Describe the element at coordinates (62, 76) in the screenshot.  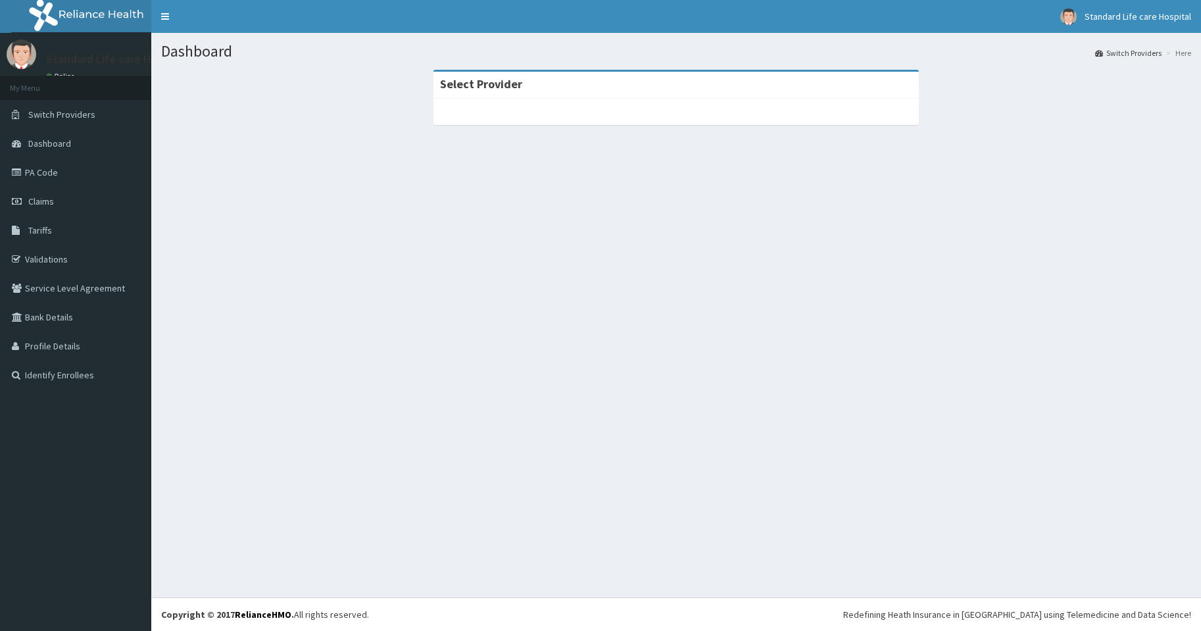
I see `a: Online` at that location.